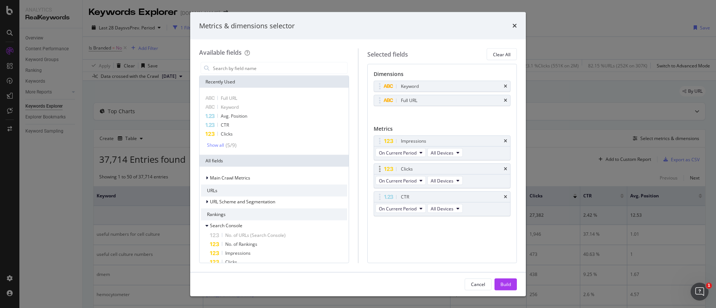  What do you see at coordinates (247, 26) in the screenshot?
I see `div: Metrics & dimensions selector` at bounding box center [247, 26].